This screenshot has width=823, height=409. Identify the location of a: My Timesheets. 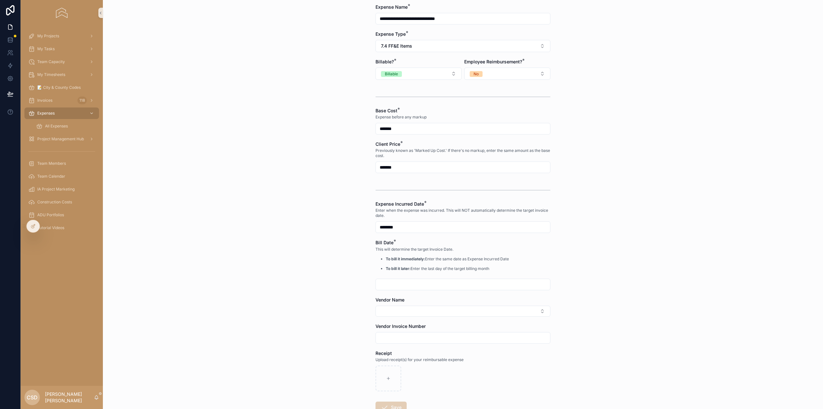
(62, 75).